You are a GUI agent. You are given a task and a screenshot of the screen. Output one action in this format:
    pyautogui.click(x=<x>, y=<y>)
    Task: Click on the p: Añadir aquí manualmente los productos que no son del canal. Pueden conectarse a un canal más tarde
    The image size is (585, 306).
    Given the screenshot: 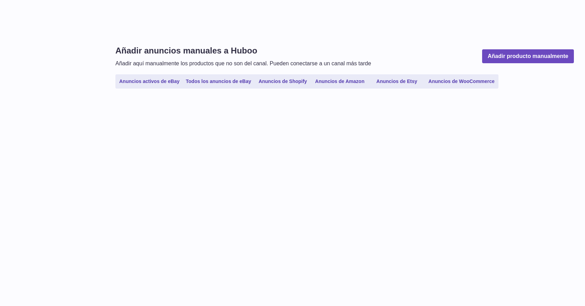 What is the action you would take?
    pyautogui.click(x=243, y=64)
    